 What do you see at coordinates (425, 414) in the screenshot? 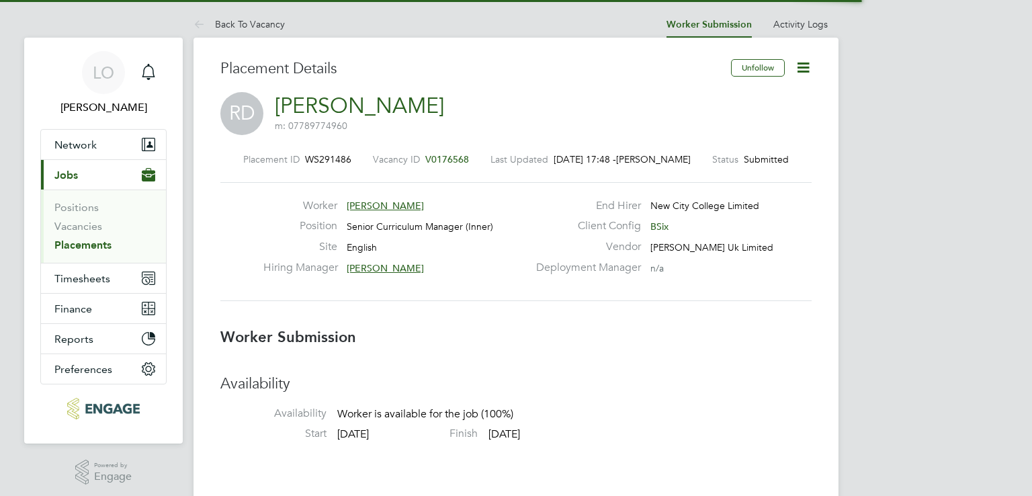
I see `span: Worker is available for the job (100%)` at bounding box center [425, 414].